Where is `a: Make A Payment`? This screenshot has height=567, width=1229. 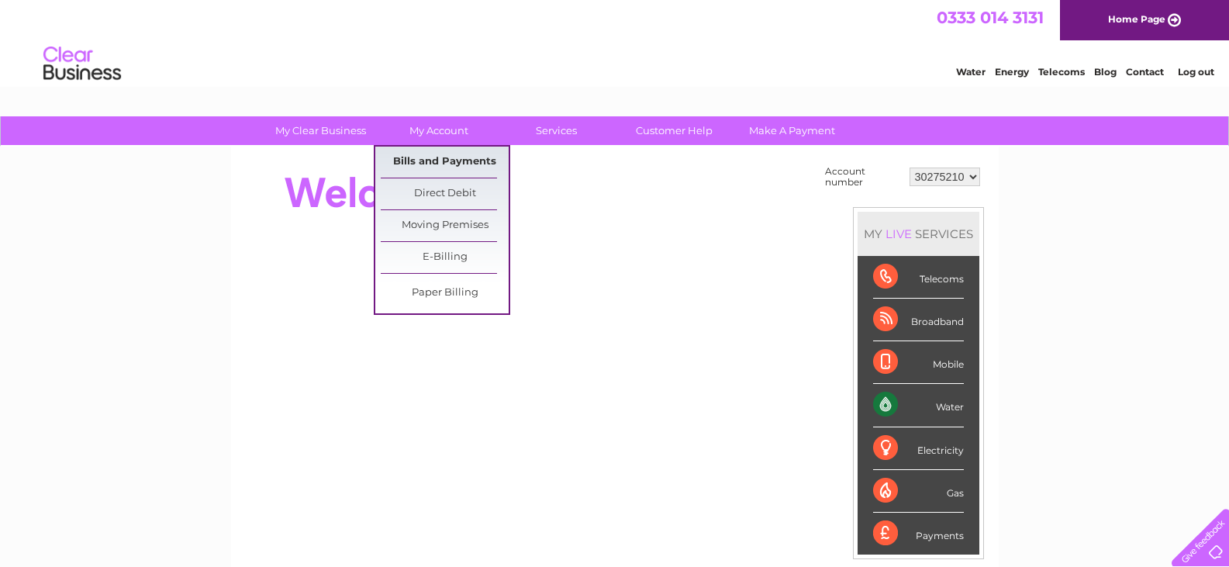
a: Make A Payment is located at coordinates (792, 130).